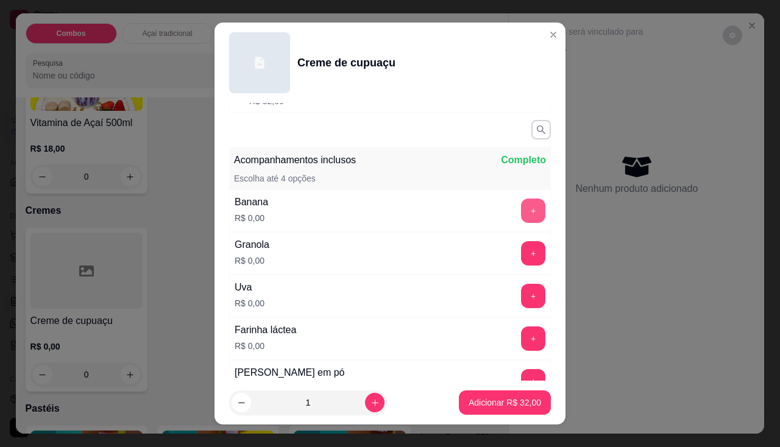 The width and height of the screenshot is (780, 447). What do you see at coordinates (275, 179) in the screenshot?
I see `p: Escolha até 4 opções` at bounding box center [275, 179].